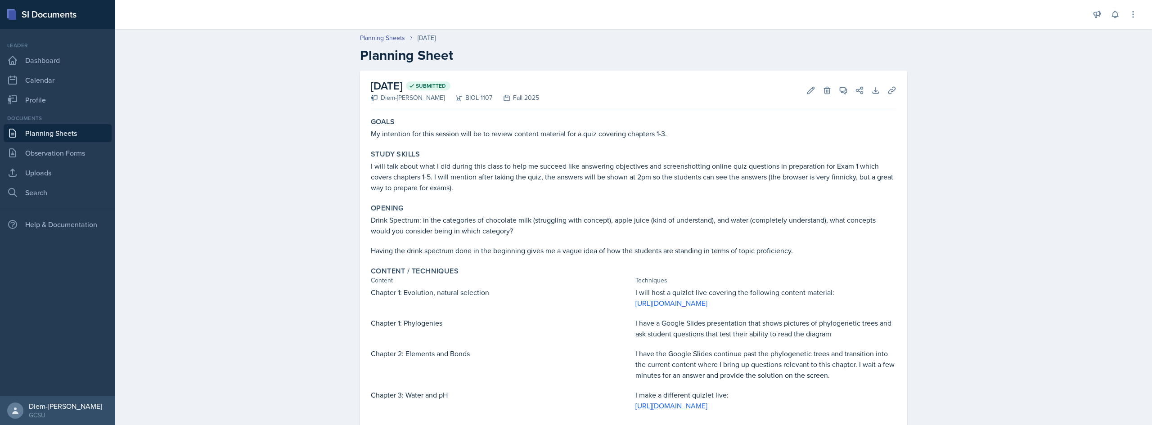 The width and height of the screenshot is (1152, 425). I want to click on div: Help & Documentation, so click(58, 224).